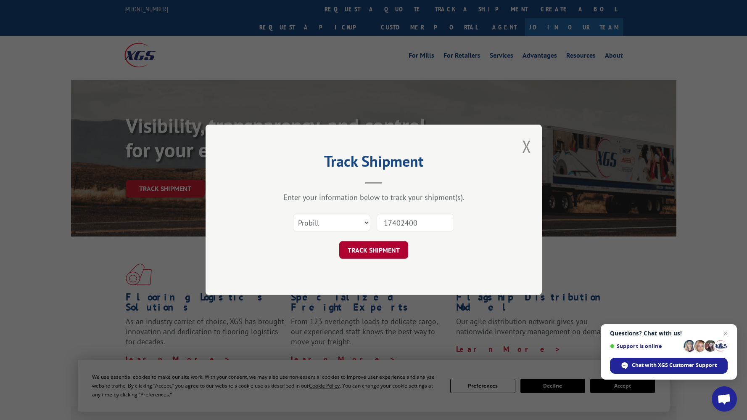 This screenshot has height=420, width=747. I want to click on button: TRACK SHIPMENT, so click(374, 250).